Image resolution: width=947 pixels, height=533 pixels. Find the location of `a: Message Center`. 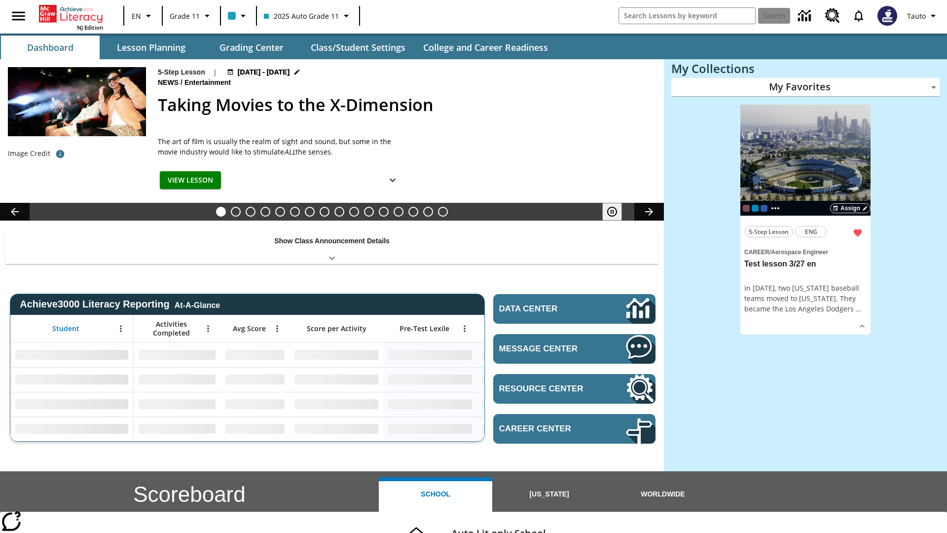

a: Message Center is located at coordinates (574, 349).